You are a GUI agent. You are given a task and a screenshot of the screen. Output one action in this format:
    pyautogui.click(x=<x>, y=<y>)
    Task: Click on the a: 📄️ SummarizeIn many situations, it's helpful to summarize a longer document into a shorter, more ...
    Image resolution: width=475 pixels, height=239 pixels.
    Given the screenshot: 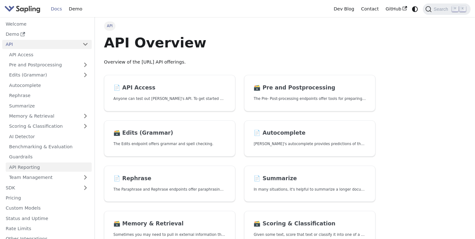 What is the action you would take?
    pyautogui.click(x=310, y=184)
    